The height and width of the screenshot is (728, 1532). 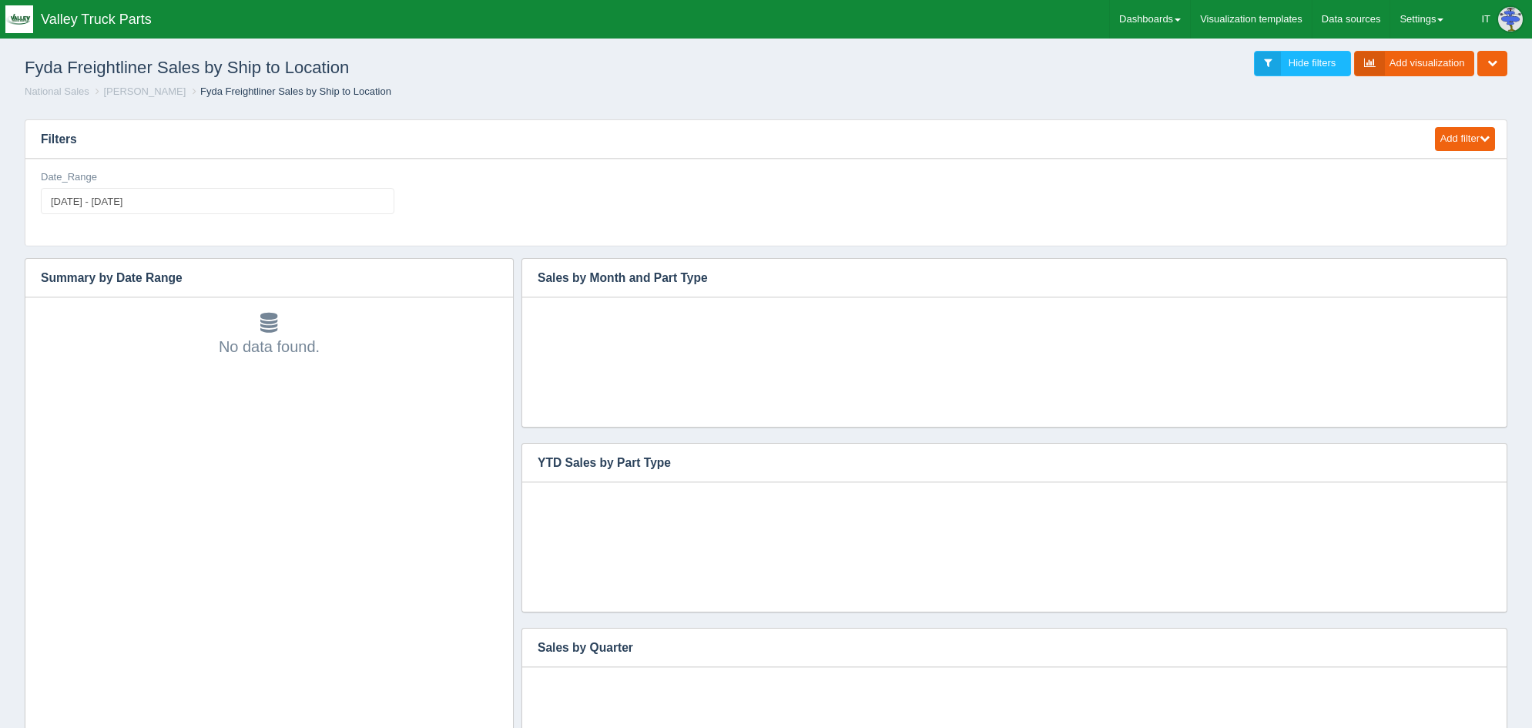 I want to click on h3: YTD Sales by Part Type, so click(x=1003, y=463).